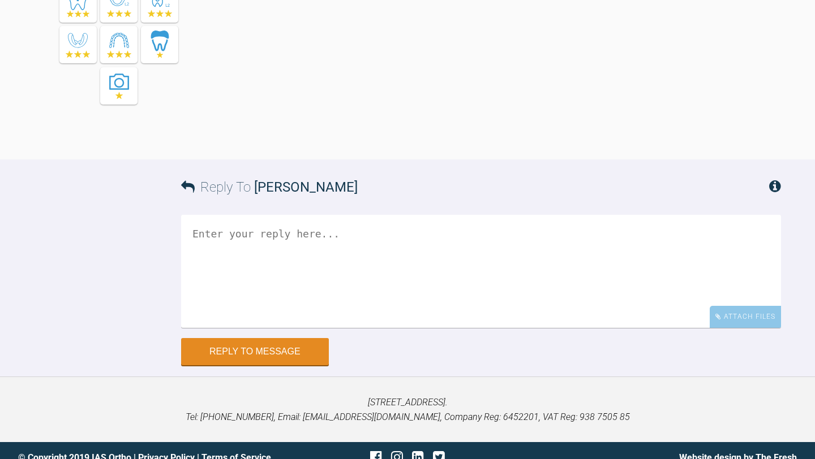 This screenshot has width=815, height=459. What do you see at coordinates (745, 317) in the screenshot?
I see `div: Attach Files` at bounding box center [745, 317].